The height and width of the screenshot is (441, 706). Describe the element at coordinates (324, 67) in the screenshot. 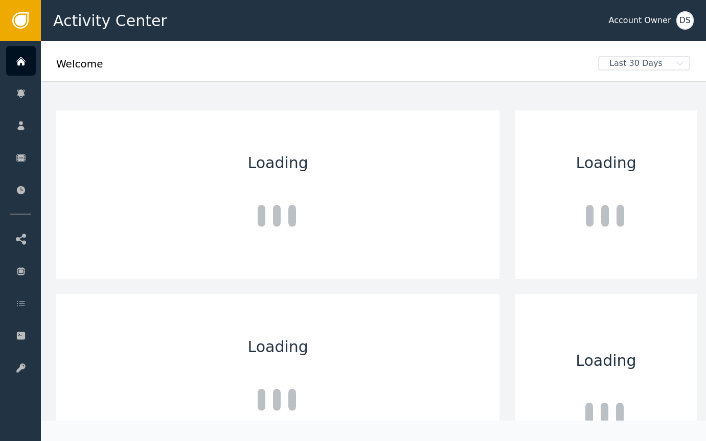

I see `div: Welcome` at that location.